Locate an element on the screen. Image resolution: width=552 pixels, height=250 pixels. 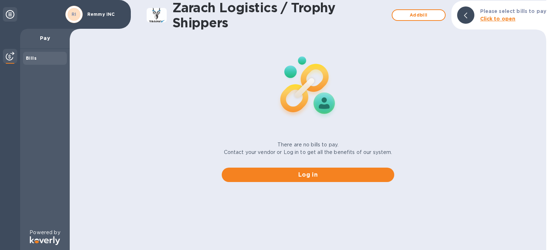
span: Log in is located at coordinates (308, 175).